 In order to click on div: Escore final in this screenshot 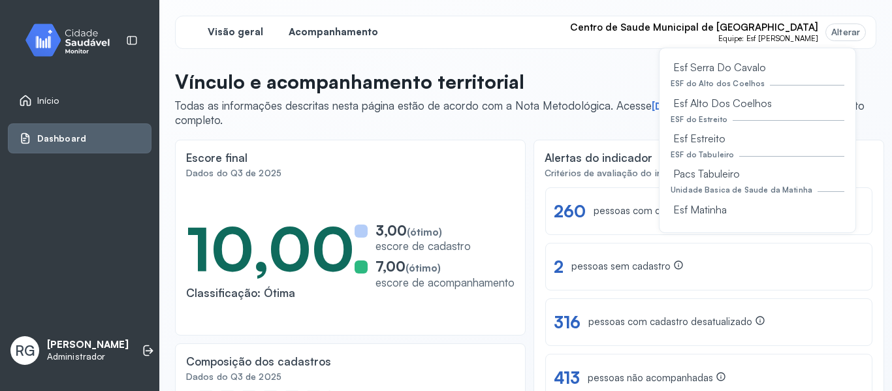, I will do `click(217, 157)`.